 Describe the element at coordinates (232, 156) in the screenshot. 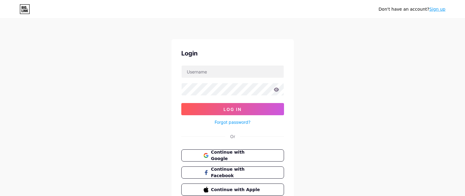

I see `button: Continue with Google` at that location.